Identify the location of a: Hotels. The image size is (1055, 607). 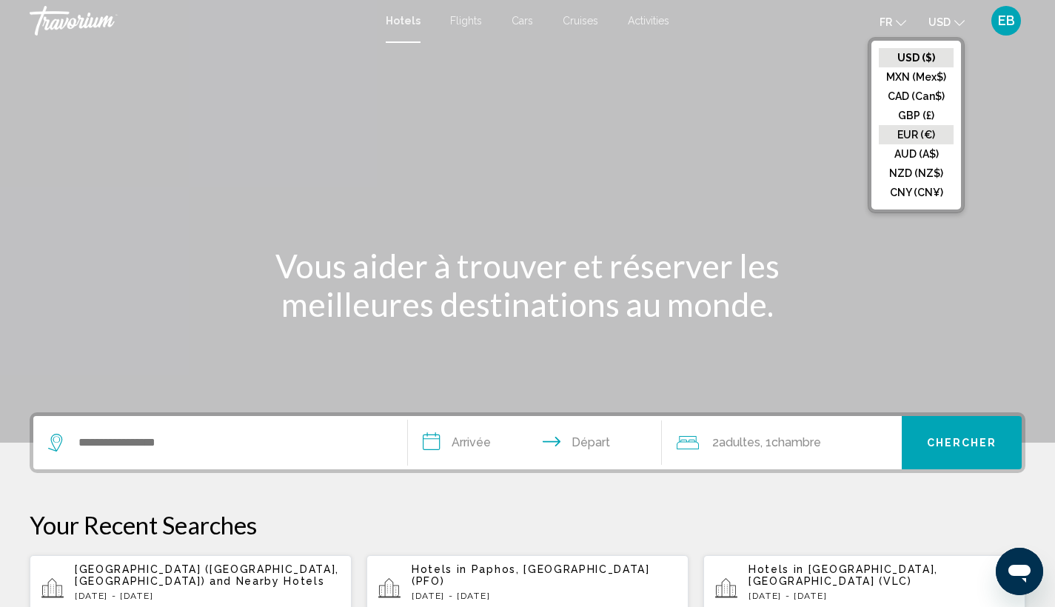
(403, 21).